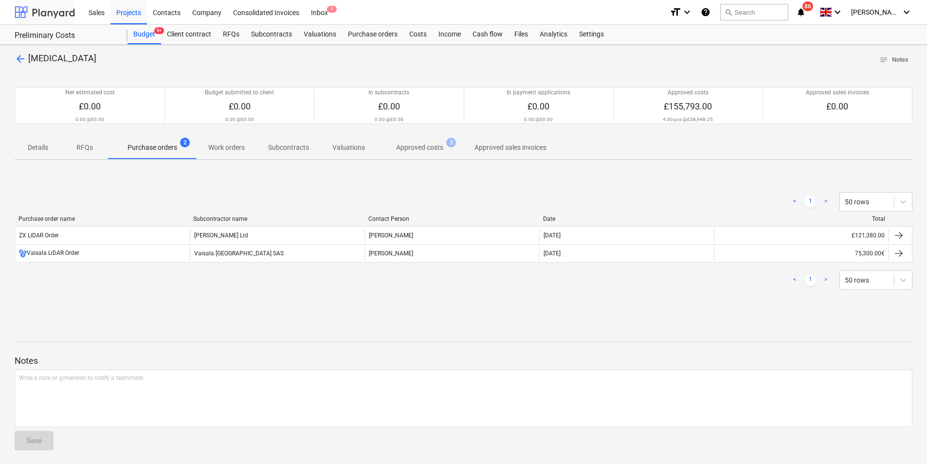 Image resolution: width=927 pixels, height=464 pixels. I want to click on p: Valuations, so click(348, 147).